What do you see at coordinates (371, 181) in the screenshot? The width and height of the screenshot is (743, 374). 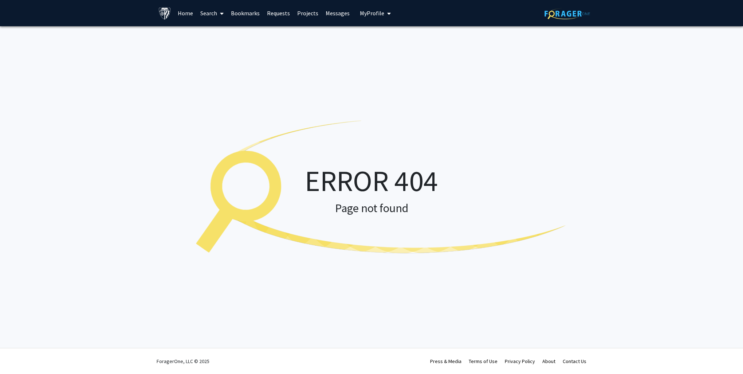 I see `h1: ERROR 404` at bounding box center [371, 181].